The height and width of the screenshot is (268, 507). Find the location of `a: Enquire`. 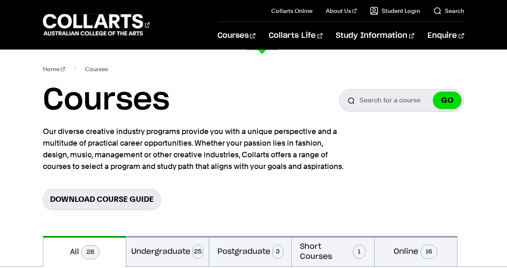

a: Enquire is located at coordinates (445, 36).